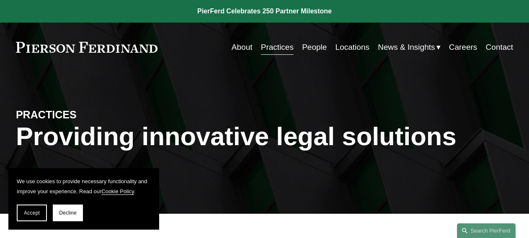 Image resolution: width=529 pixels, height=238 pixels. I want to click on button: Decline, so click(68, 213).